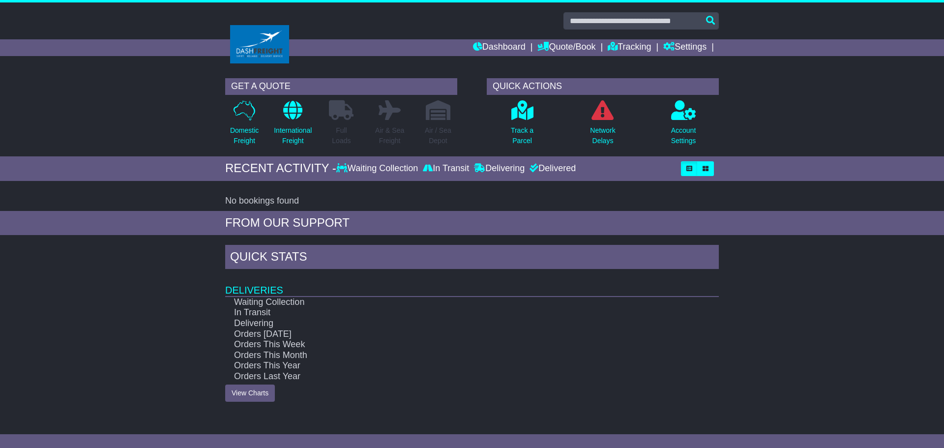  What do you see at coordinates (602, 125) in the screenshot?
I see `a: NetworkDelays` at bounding box center [602, 125].